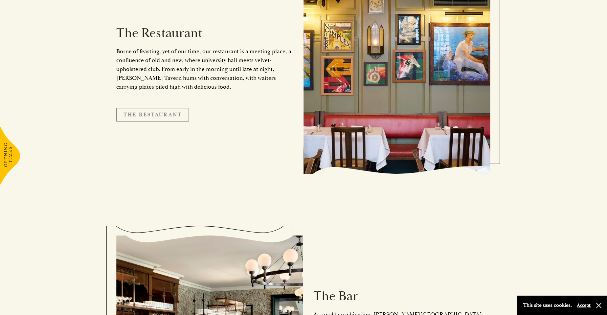  What do you see at coordinates (584, 305) in the screenshot?
I see `button: Accept` at bounding box center [584, 305].